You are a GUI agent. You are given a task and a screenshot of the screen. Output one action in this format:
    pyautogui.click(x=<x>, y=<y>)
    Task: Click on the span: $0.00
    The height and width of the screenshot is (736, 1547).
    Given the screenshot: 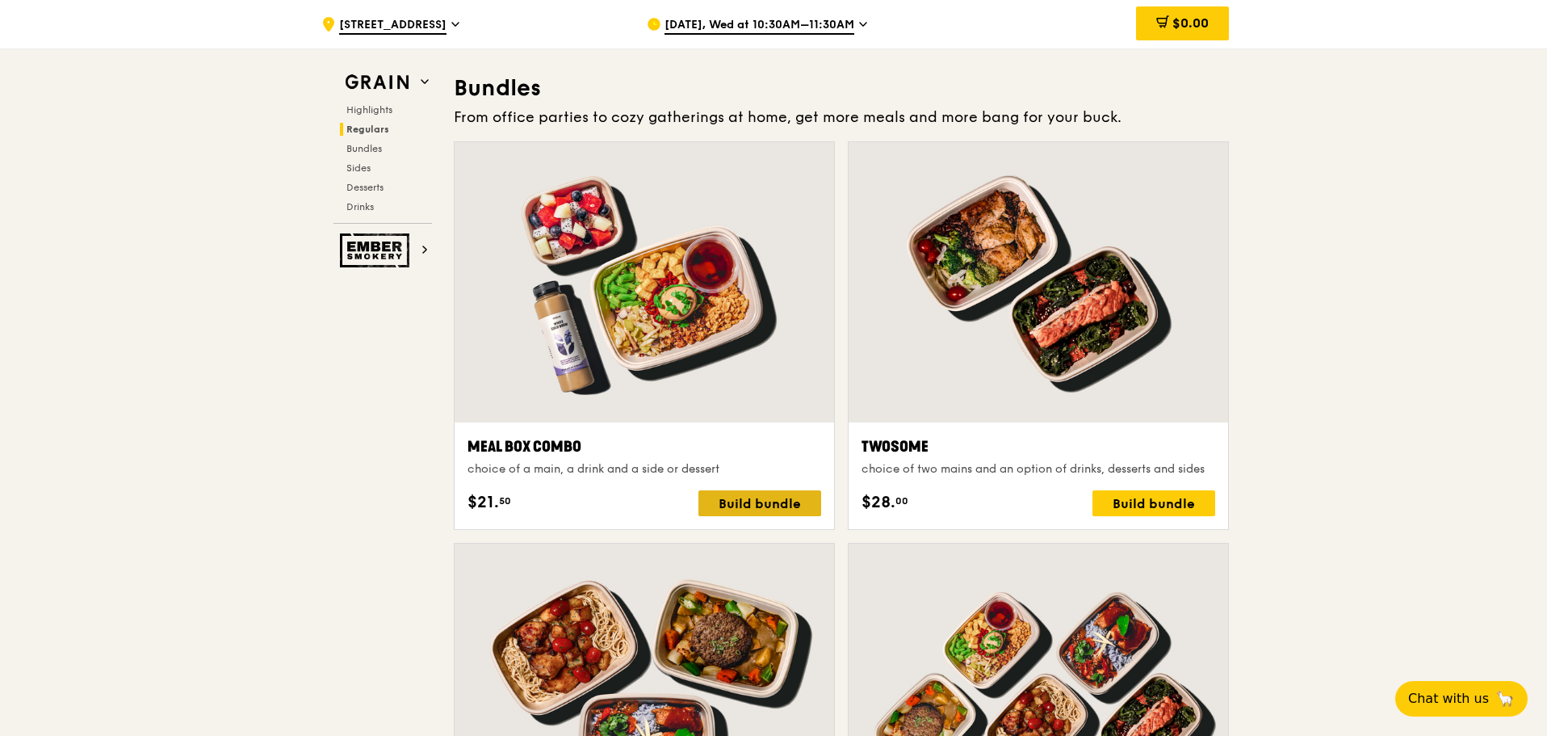 What is the action you would take?
    pyautogui.click(x=1190, y=23)
    